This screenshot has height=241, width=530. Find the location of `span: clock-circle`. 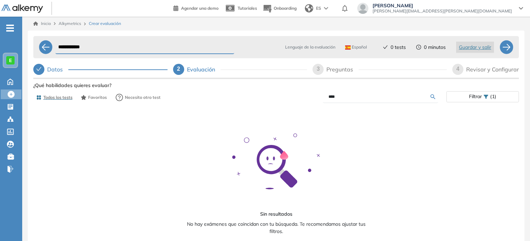

span: clock-circle is located at coordinates (418, 47).